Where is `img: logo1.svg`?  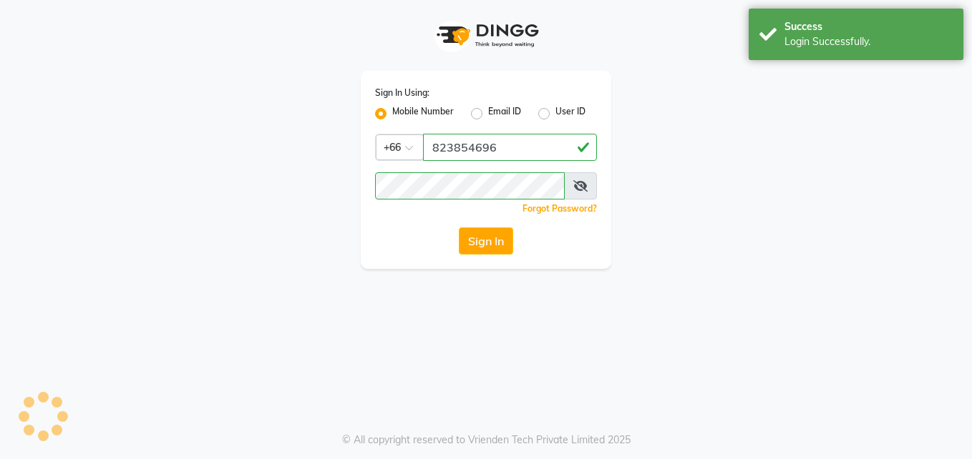 img: logo1.svg is located at coordinates (486, 35).